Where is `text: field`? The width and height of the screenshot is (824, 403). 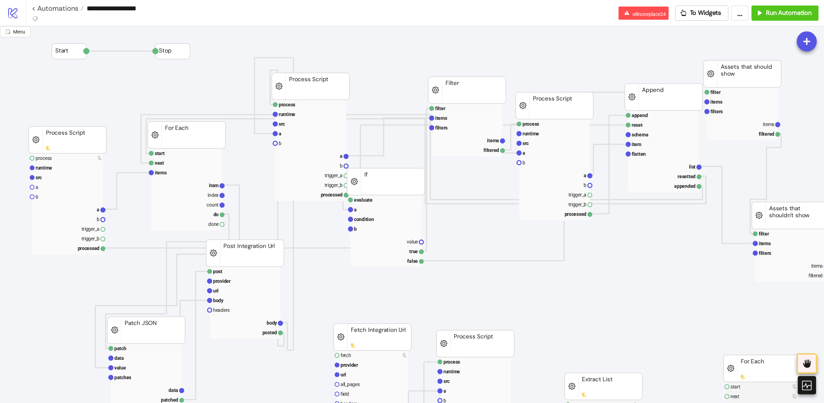 text: field is located at coordinates (344, 394).